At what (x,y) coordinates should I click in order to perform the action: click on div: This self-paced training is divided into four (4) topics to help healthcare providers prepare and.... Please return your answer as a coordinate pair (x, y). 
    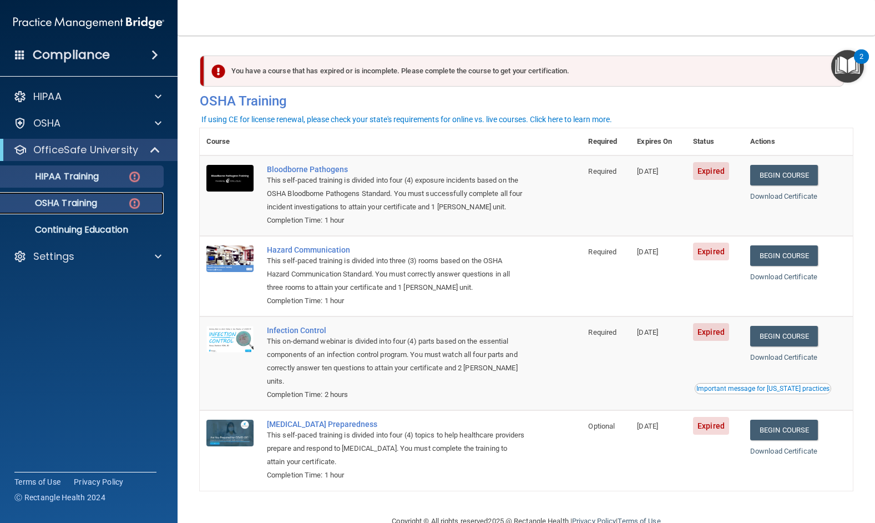
    Looking at the image, I should click on (396, 448).